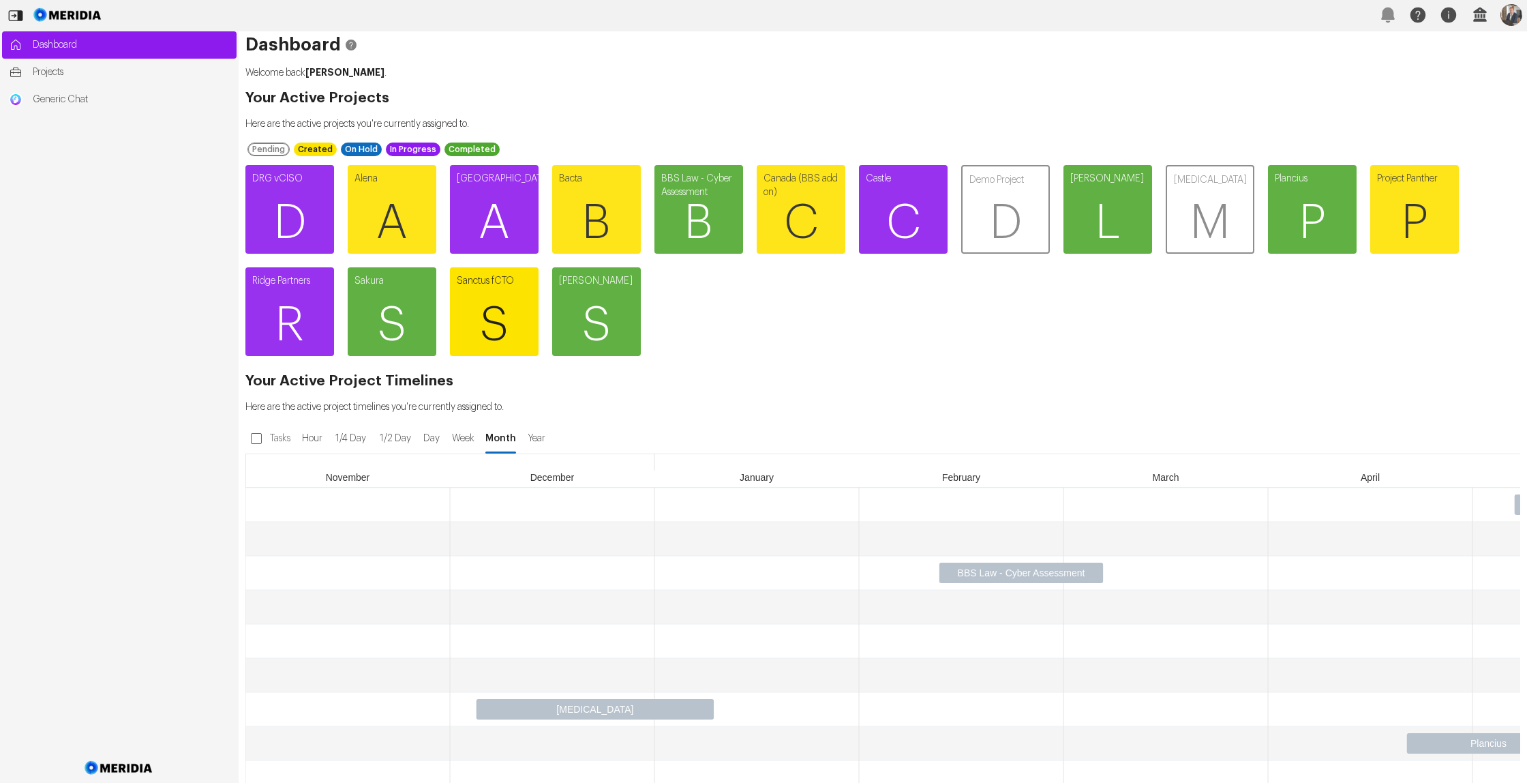 The image size is (1527, 783). What do you see at coordinates (131, 72) in the screenshot?
I see `span: Projects` at bounding box center [131, 72].